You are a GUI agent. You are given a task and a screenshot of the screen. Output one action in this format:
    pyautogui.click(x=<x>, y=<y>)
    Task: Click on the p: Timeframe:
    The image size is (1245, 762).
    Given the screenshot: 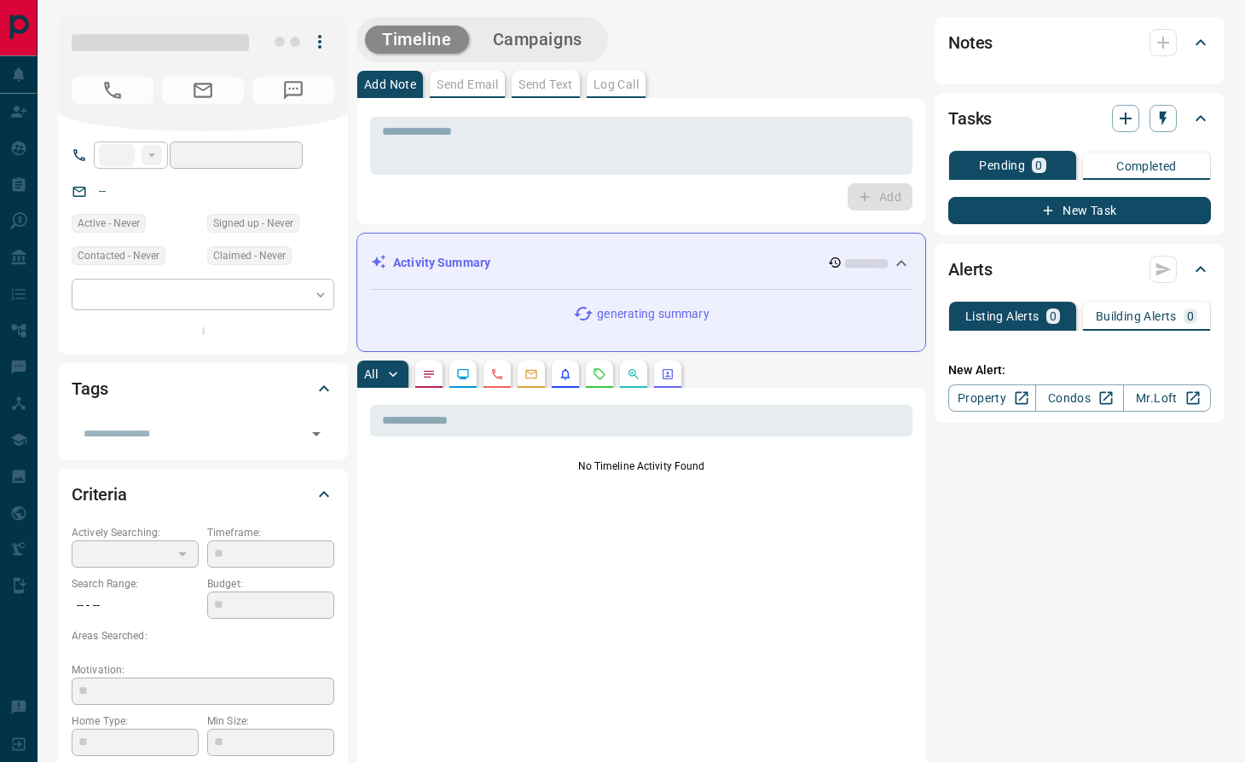 What is the action you would take?
    pyautogui.click(x=270, y=533)
    